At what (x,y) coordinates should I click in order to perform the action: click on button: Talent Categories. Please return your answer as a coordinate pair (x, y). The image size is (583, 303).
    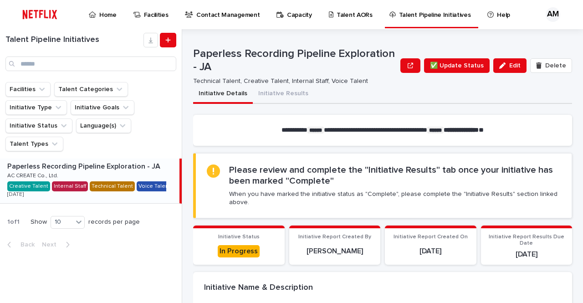
    Looking at the image, I should click on (91, 89).